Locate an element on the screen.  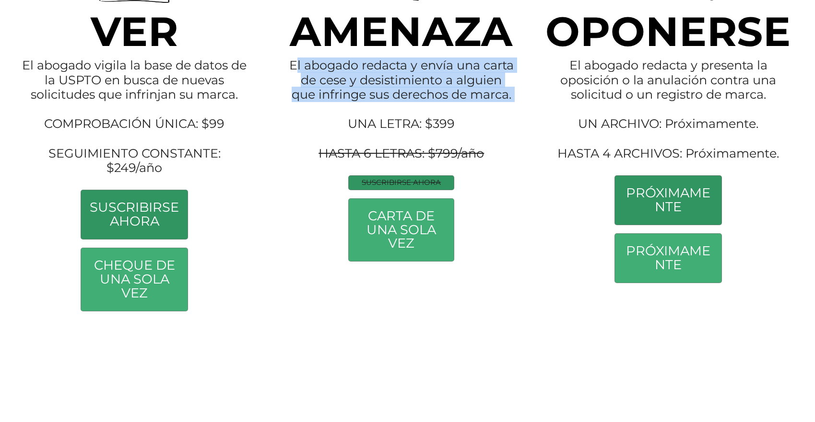
s: HASTA 6 LETRAS: $799/año is located at coordinates (401, 153).